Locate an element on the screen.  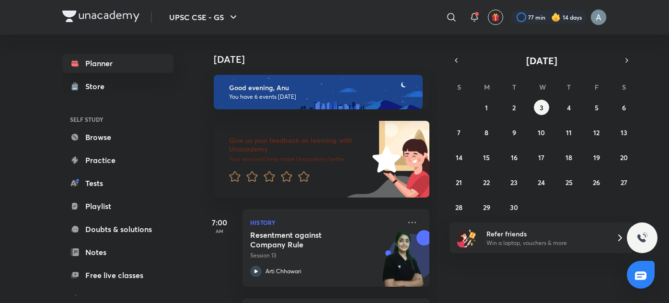
button: September 30, 2025 is located at coordinates (514, 207).